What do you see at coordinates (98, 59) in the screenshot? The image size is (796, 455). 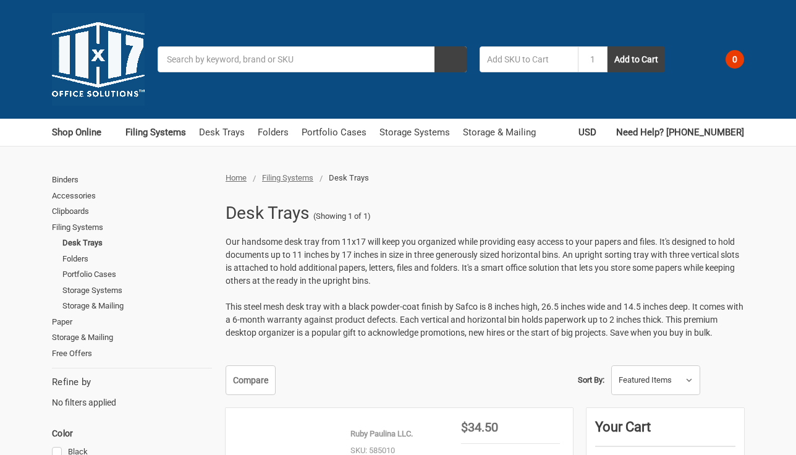 I see `img: 11x17.com` at bounding box center [98, 59].